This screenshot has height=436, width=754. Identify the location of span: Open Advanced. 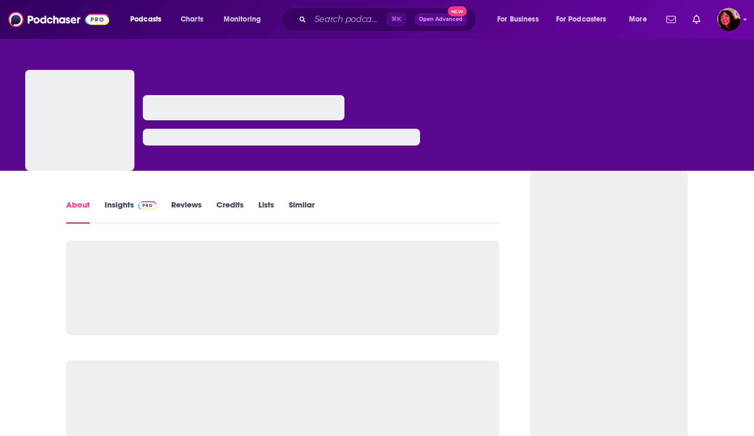
(440, 19).